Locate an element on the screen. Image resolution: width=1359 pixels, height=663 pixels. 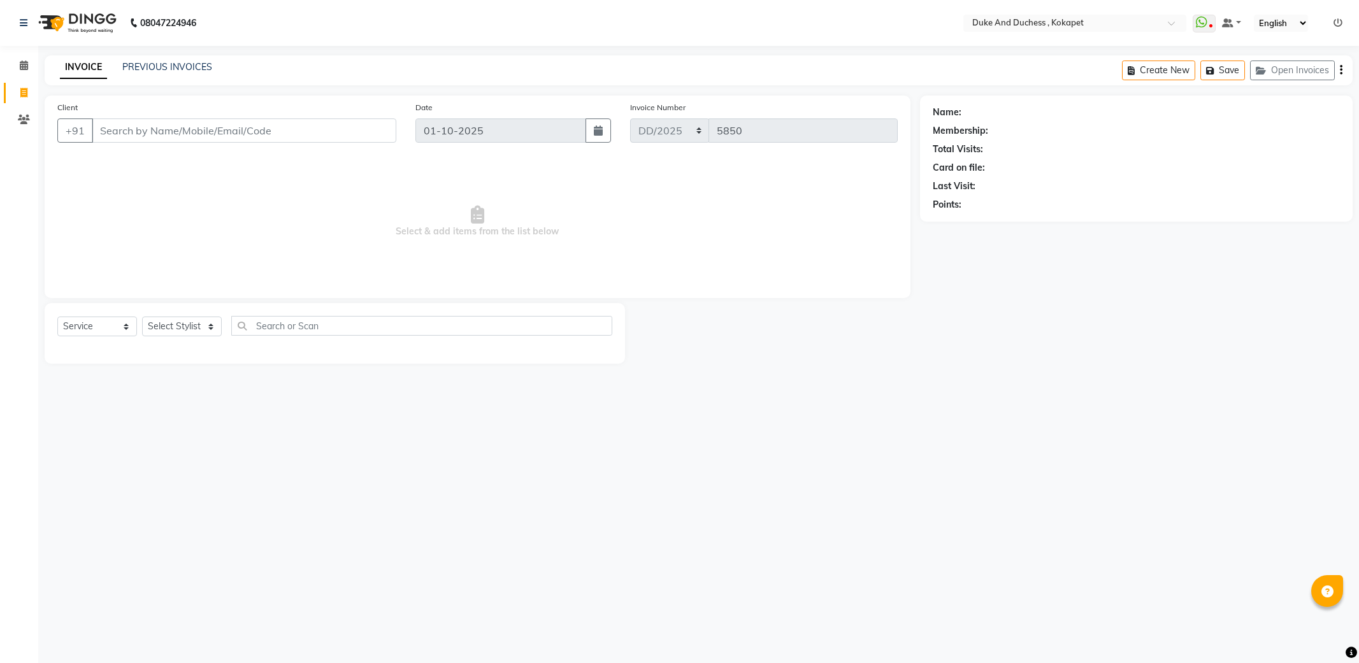
button: Open Invoices is located at coordinates (1292, 70).